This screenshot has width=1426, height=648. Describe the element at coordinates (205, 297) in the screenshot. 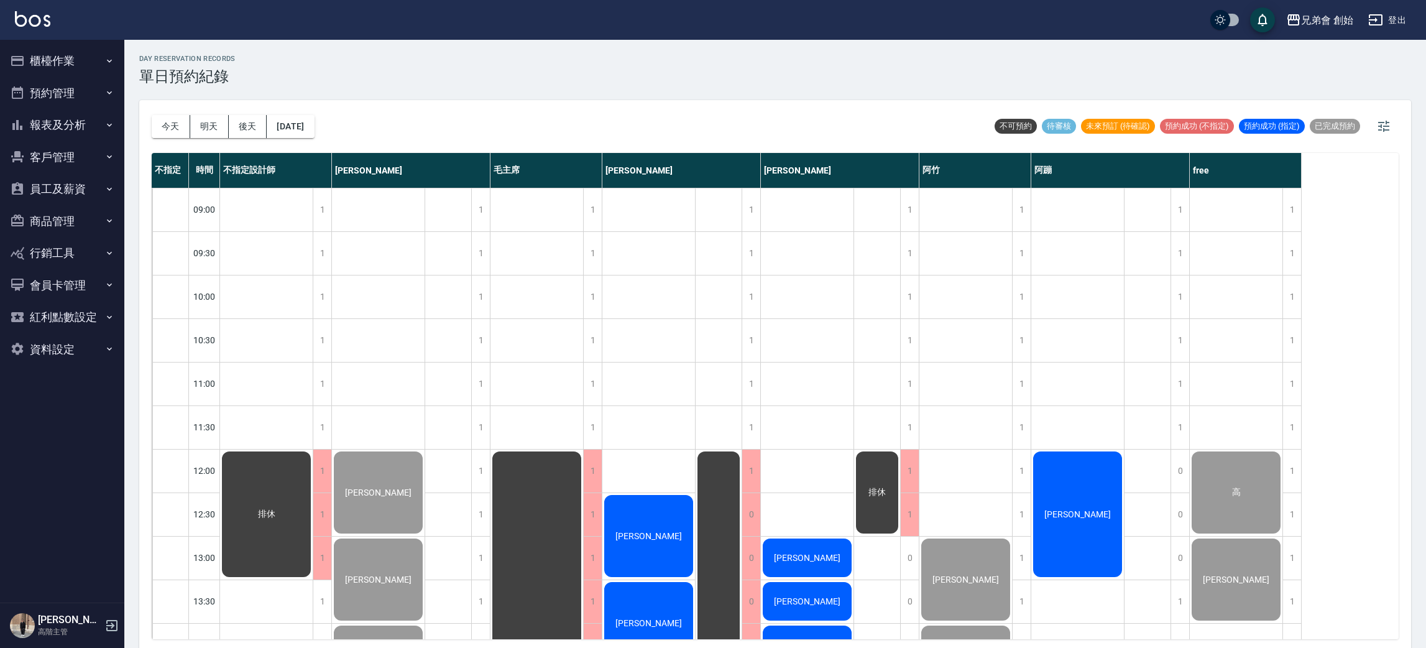

I see `div: 10:00` at that location.